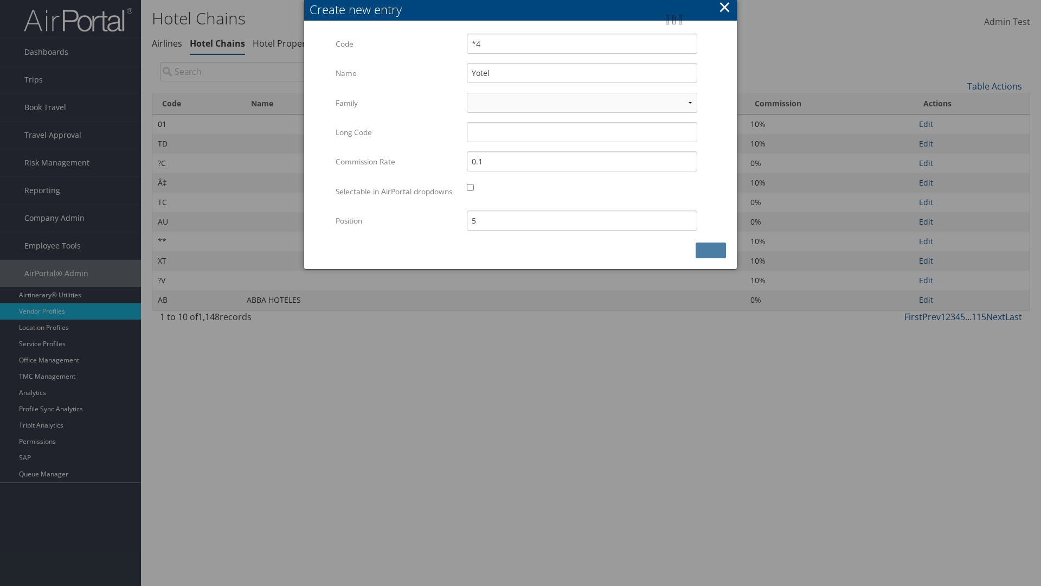 This screenshot has width=1041, height=586. Describe the element at coordinates (397, 44) in the screenshot. I see `label: Code` at that location.